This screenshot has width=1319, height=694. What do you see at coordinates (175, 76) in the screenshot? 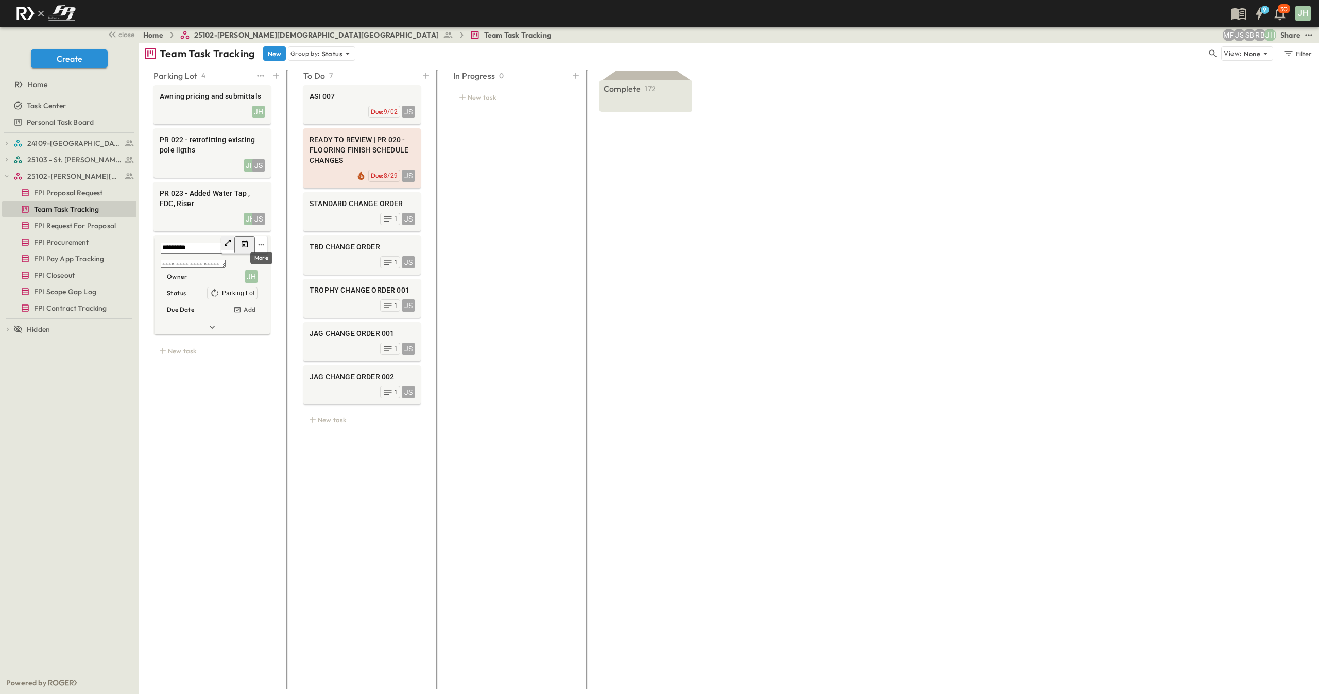
I see `p: Parking Lot` at bounding box center [175, 76].